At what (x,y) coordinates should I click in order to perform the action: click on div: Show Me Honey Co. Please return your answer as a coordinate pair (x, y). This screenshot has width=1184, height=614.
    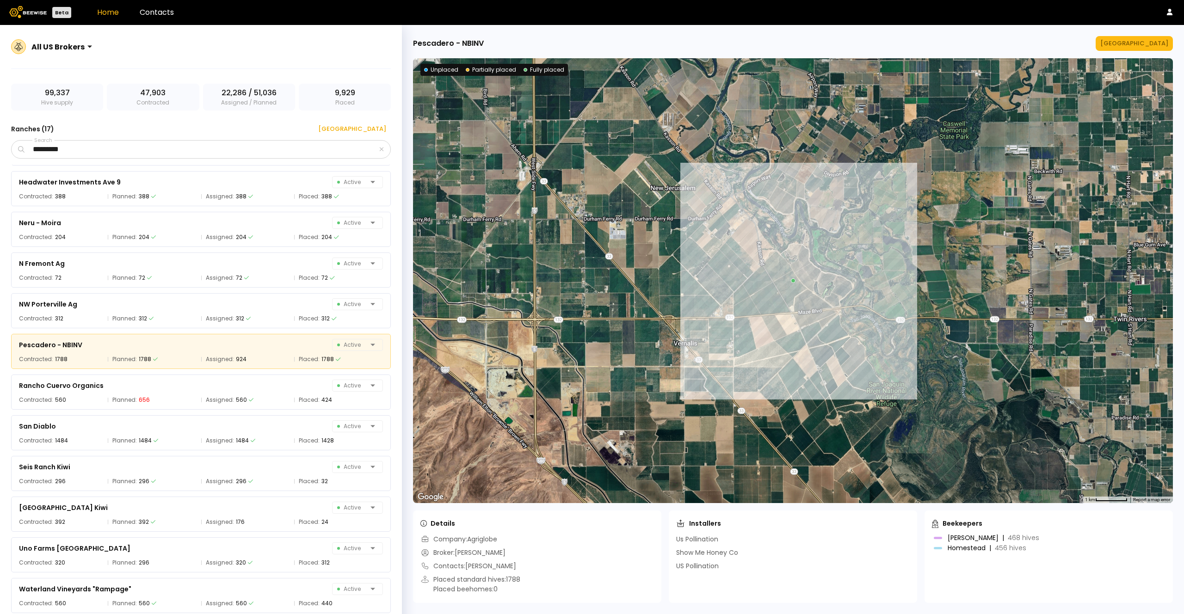
    Looking at the image, I should click on (707, 553).